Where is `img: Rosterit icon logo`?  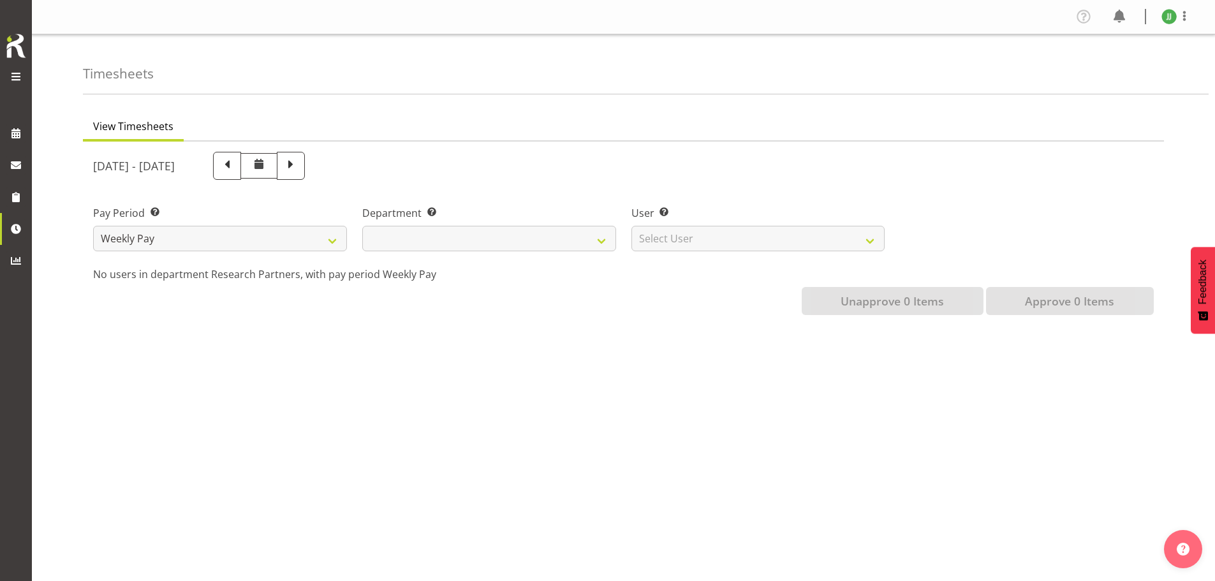
img: Rosterit icon logo is located at coordinates (16, 46).